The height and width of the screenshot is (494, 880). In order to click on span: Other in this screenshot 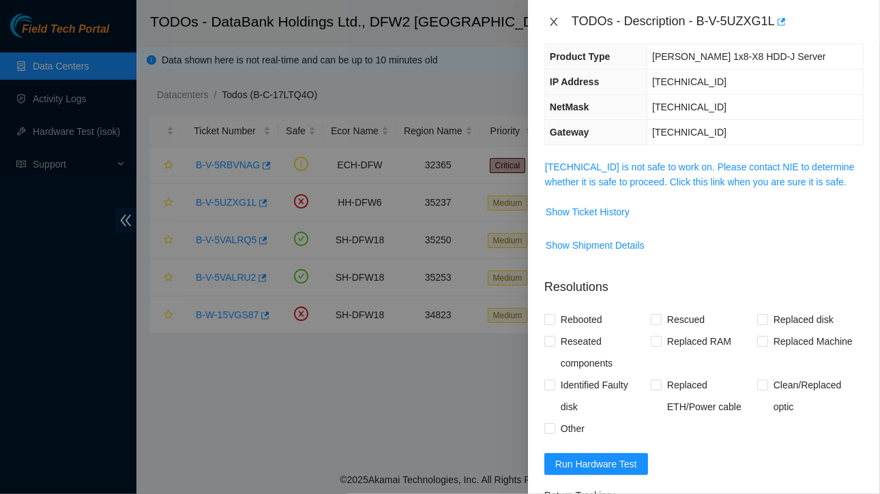, I will do `click(572, 429)`.